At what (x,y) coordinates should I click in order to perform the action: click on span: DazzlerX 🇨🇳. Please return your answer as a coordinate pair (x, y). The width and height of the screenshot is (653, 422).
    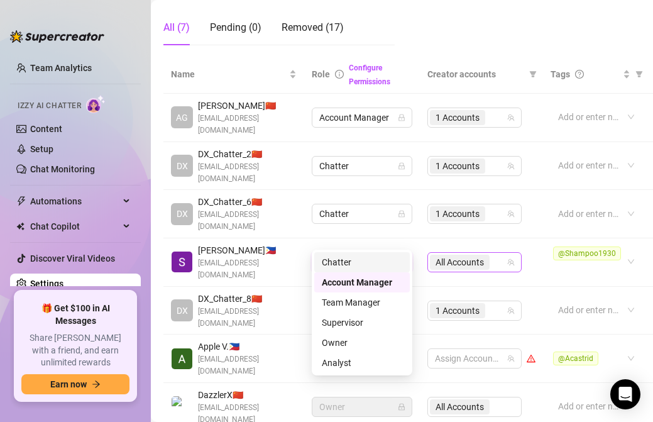
    Looking at the image, I should click on (247, 395).